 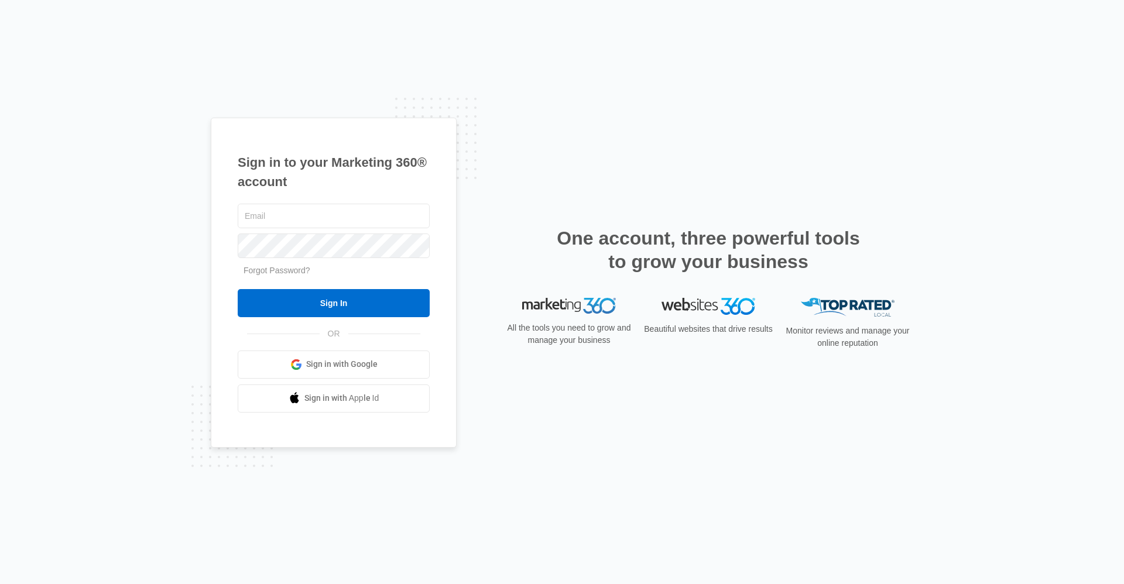 What do you see at coordinates (569, 306) in the screenshot?
I see `img: Marketing 360` at bounding box center [569, 306].